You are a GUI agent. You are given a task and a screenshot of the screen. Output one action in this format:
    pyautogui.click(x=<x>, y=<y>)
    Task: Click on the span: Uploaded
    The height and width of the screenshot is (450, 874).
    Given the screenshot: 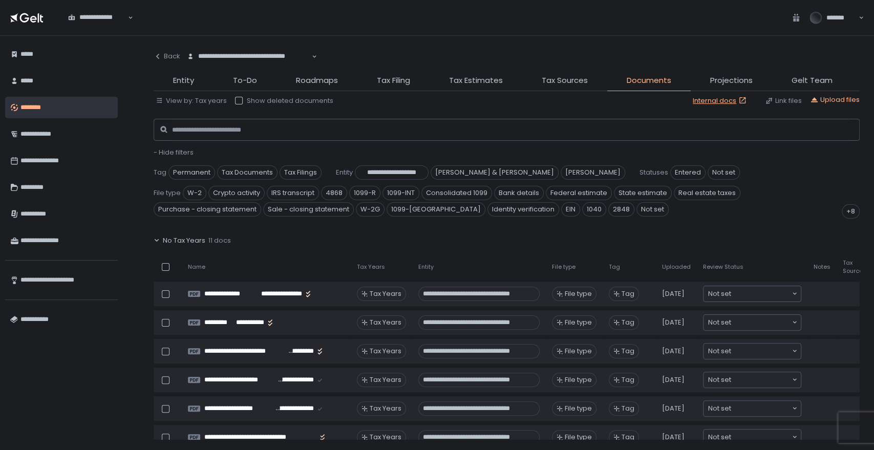 What is the action you would take?
    pyautogui.click(x=677, y=267)
    